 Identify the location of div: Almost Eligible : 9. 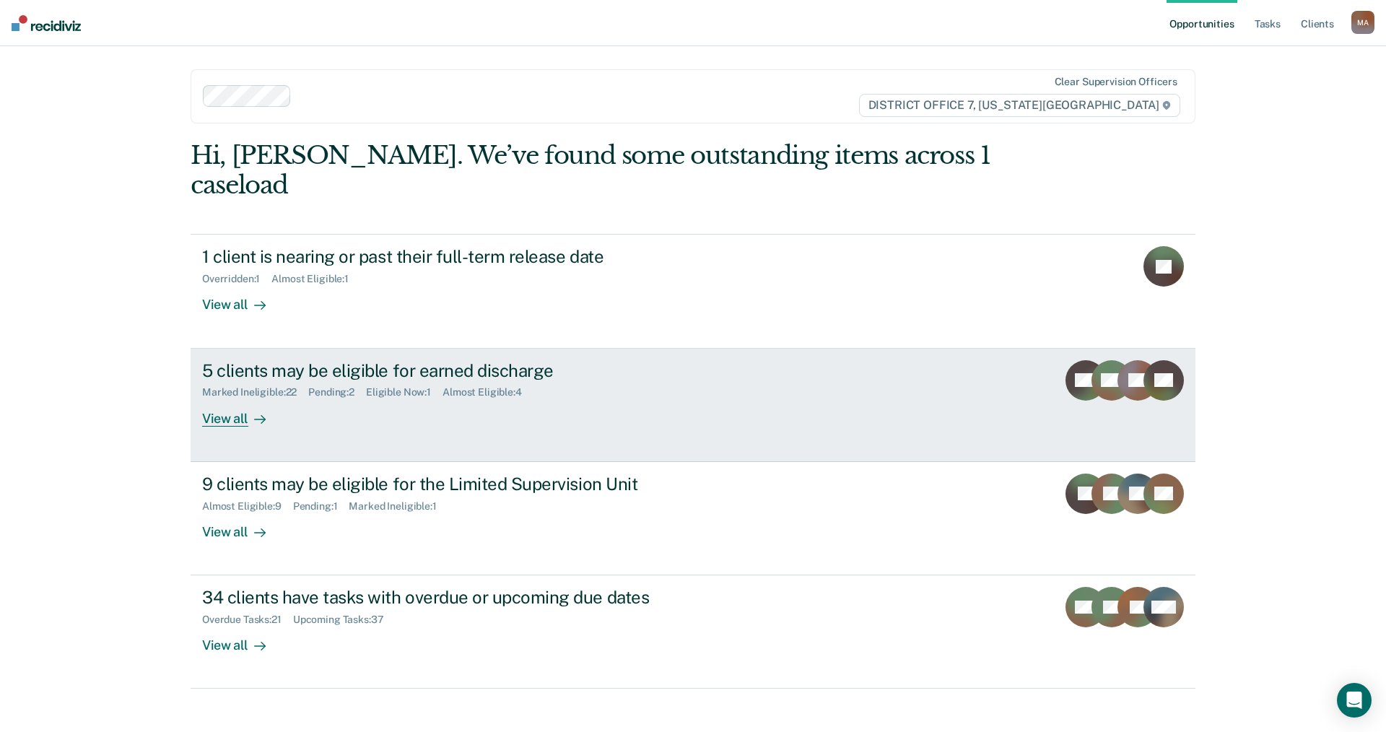
(248, 506).